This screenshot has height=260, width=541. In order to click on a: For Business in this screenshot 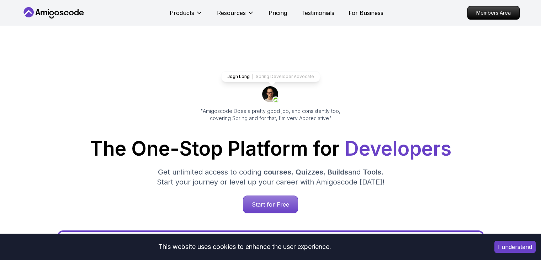, I will do `click(366, 13)`.